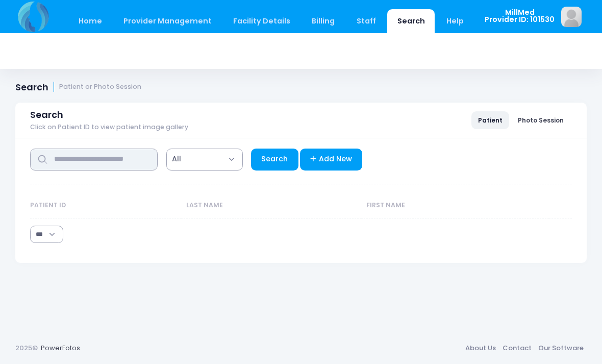  I want to click on img: image, so click(572, 17).